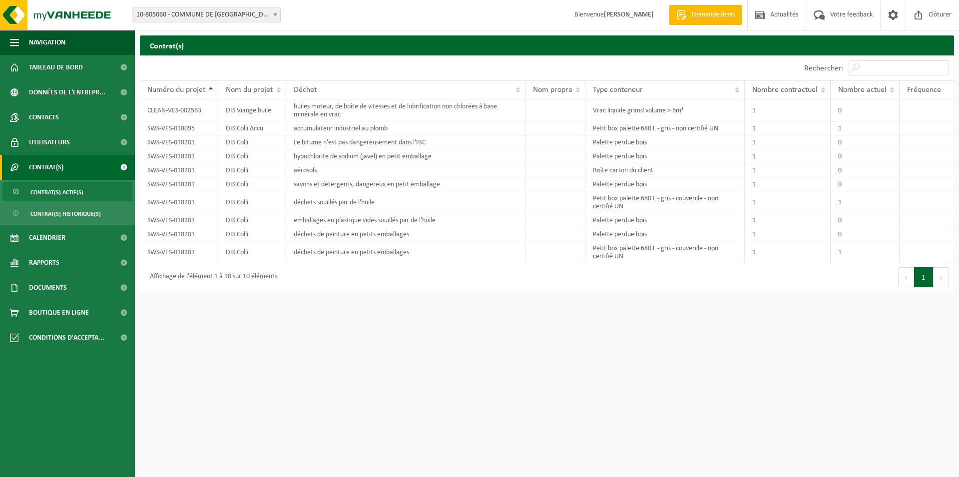  What do you see at coordinates (179, 128) in the screenshot?
I see `td: SWS-VES-018095` at bounding box center [179, 128].